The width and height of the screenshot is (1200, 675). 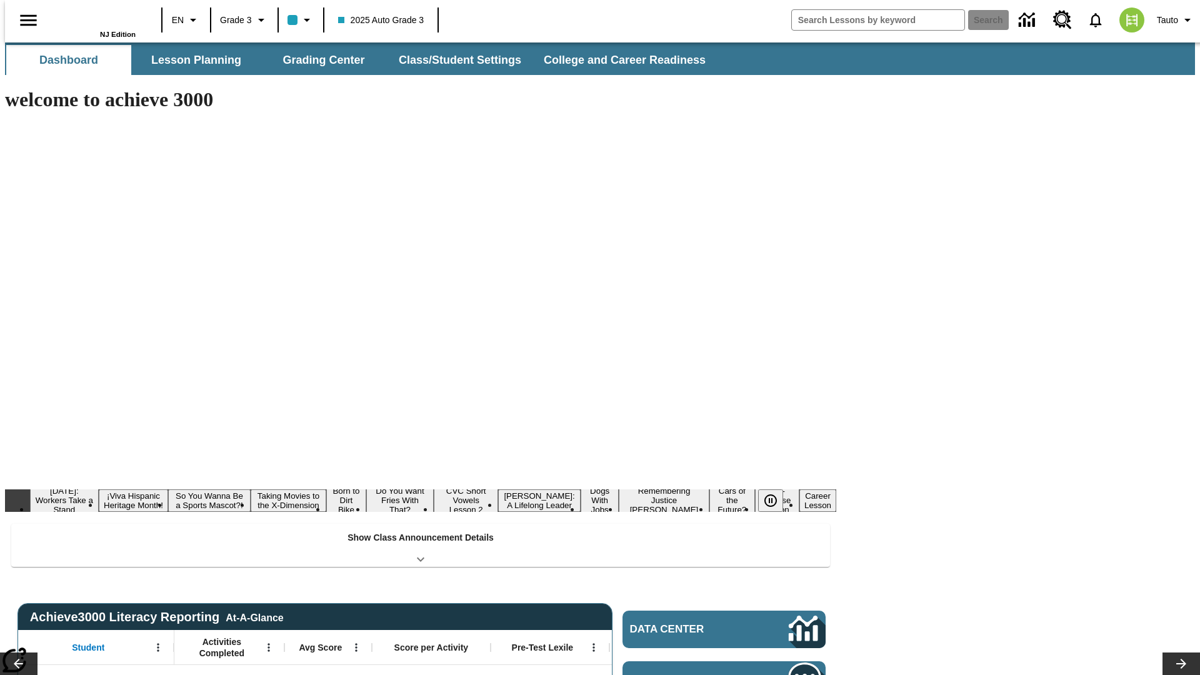 What do you see at coordinates (688, 630) in the screenshot?
I see `span: Data Center` at bounding box center [688, 630].